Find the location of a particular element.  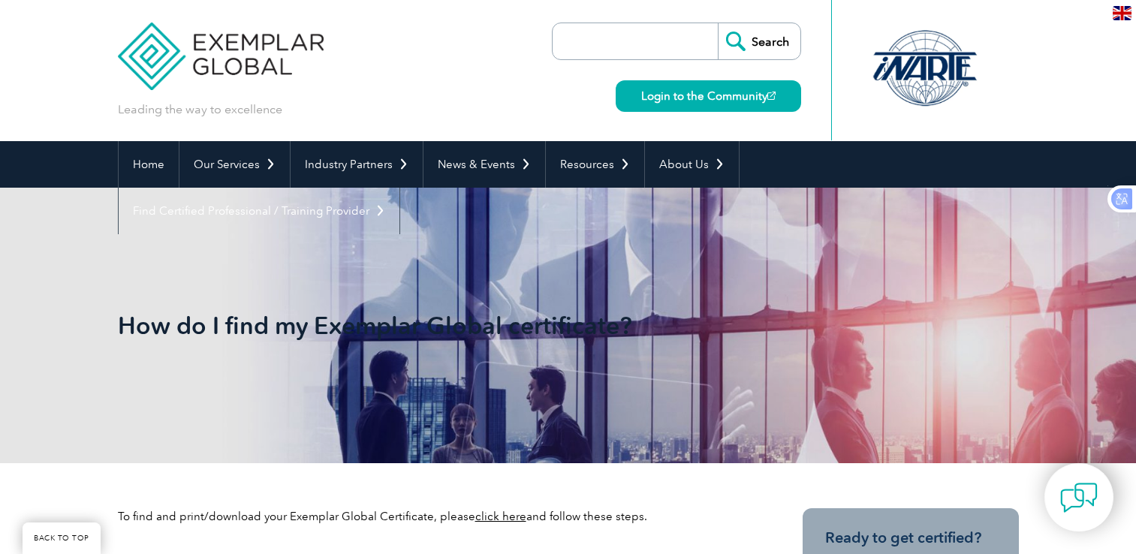

a: Find Certified Professional / Training Provider is located at coordinates (259, 211).